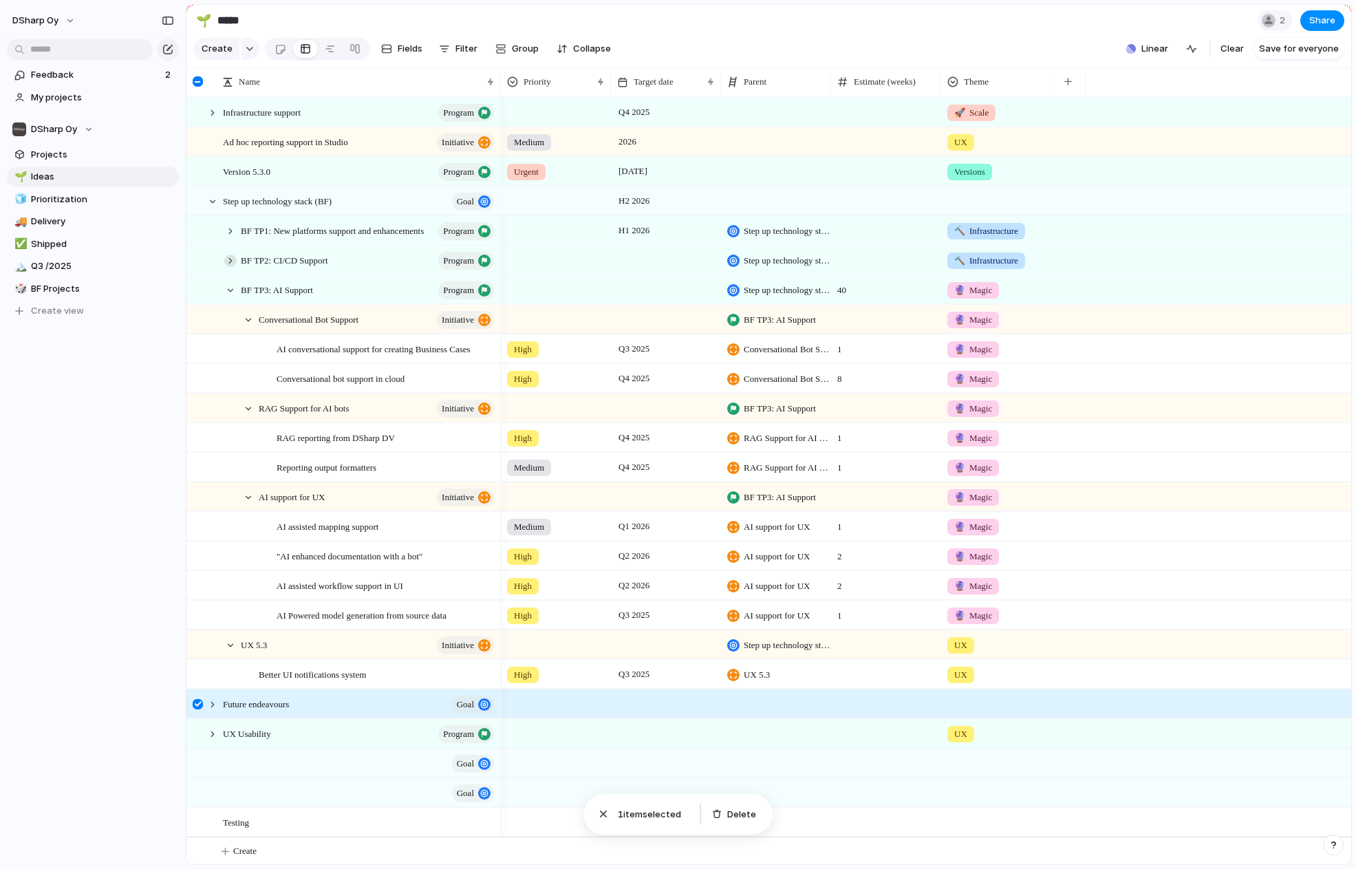 This screenshot has width=1356, height=869. Describe the element at coordinates (93, 266) in the screenshot. I see `a: 🏔️Q3 /2025` at that location.